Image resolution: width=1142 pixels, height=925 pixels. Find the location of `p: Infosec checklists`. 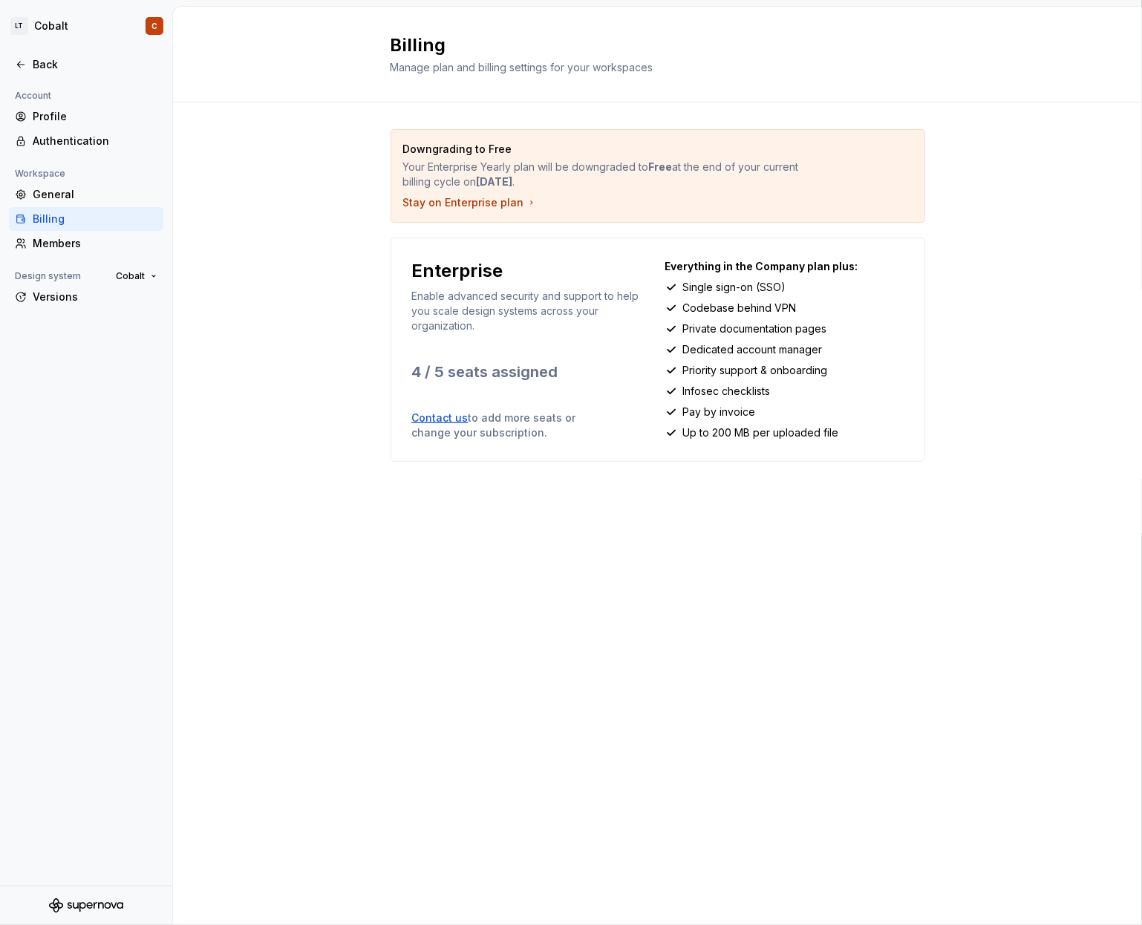

p: Infosec checklists is located at coordinates (727, 391).